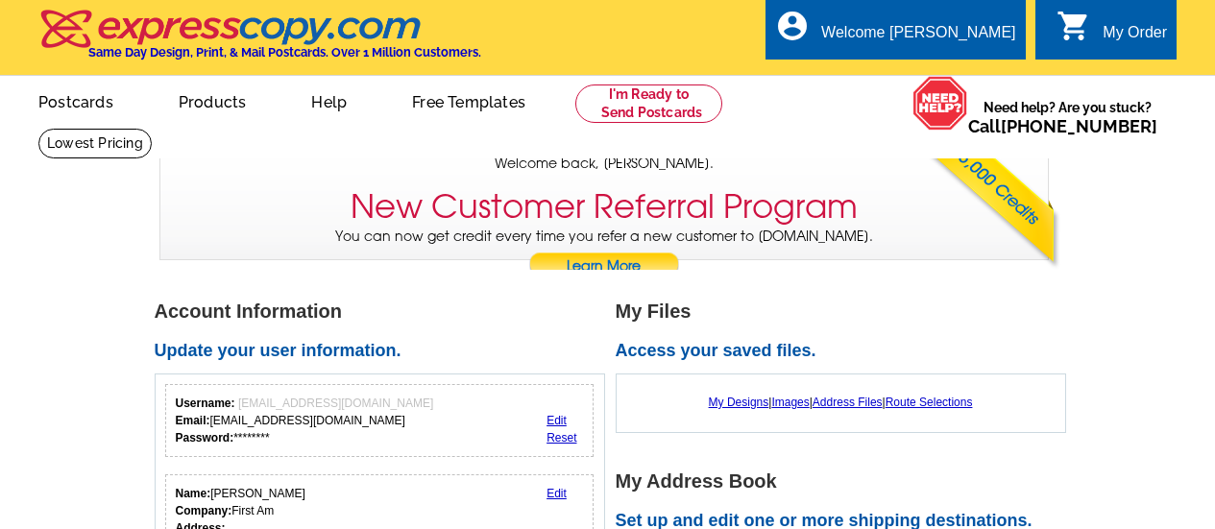 The width and height of the screenshot is (1215, 529). I want to click on a: shopping_cart My Order, so click(1111, 33).